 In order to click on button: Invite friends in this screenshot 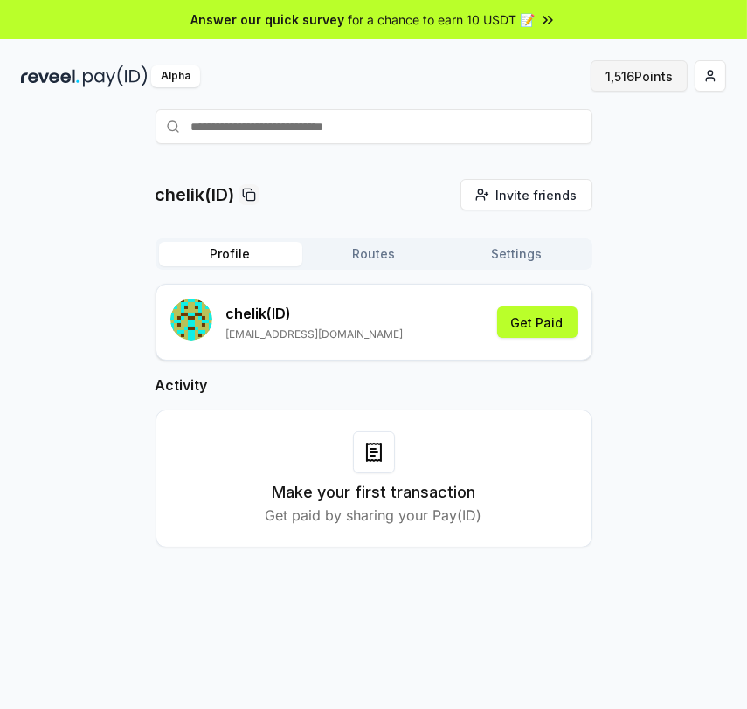, I will do `click(526, 195)`.